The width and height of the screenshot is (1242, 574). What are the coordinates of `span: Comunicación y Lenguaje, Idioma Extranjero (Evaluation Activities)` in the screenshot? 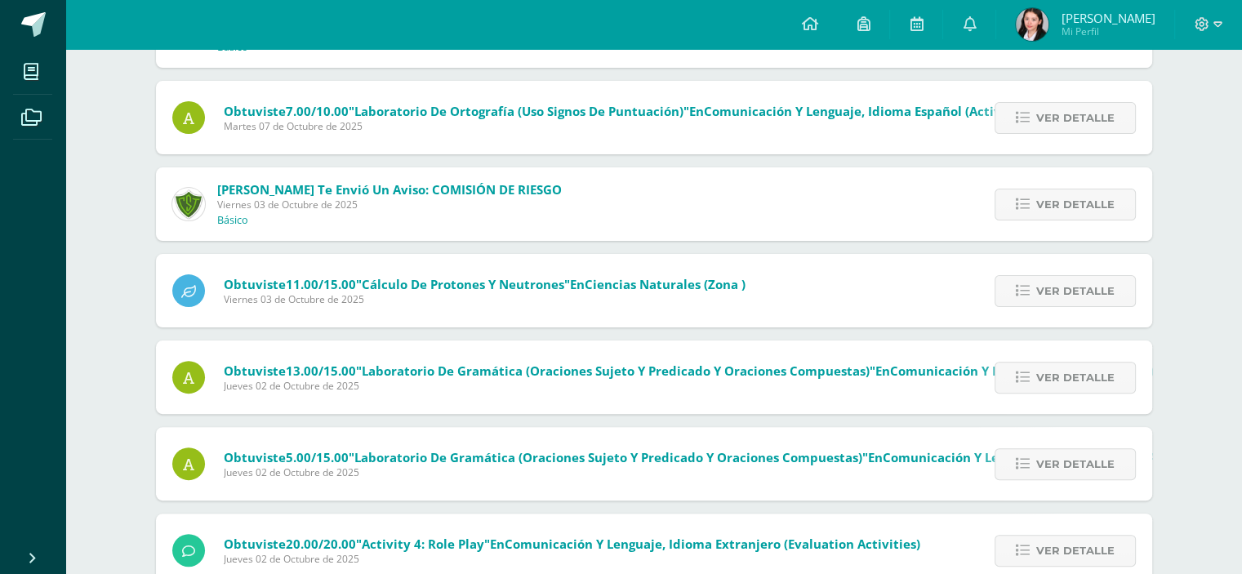 It's located at (712, 544).